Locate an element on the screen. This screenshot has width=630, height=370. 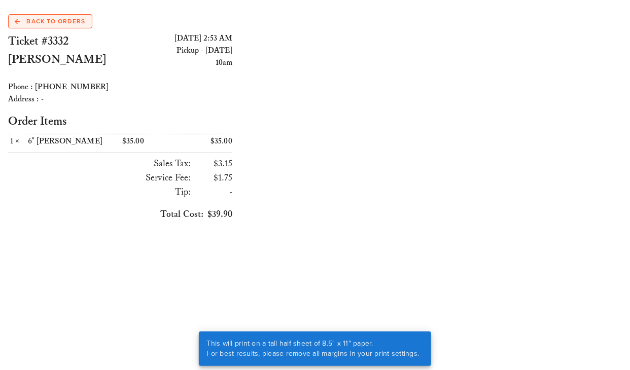
h3: $3.15 is located at coordinates (214, 164).